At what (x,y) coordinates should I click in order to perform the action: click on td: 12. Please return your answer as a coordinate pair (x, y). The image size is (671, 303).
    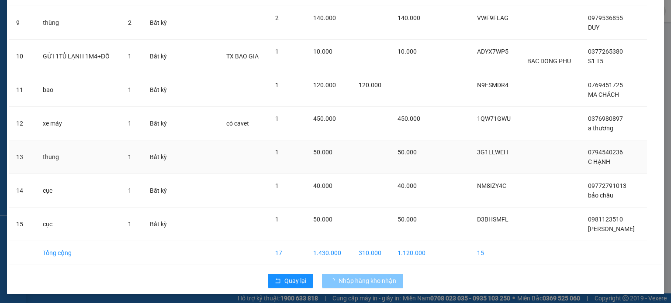
    Looking at the image, I should click on (22, 124).